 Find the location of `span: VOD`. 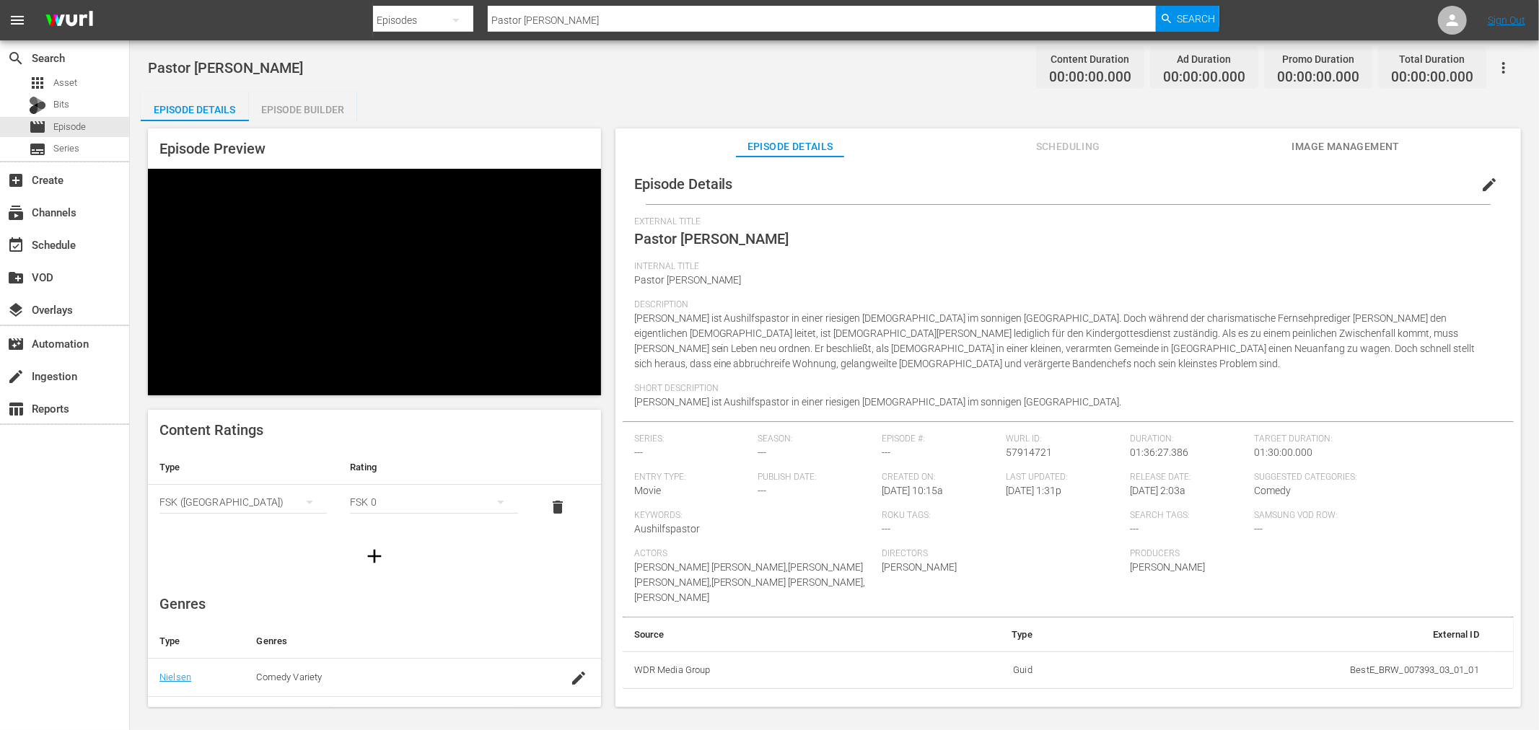

span: VOD is located at coordinates (16, 278).